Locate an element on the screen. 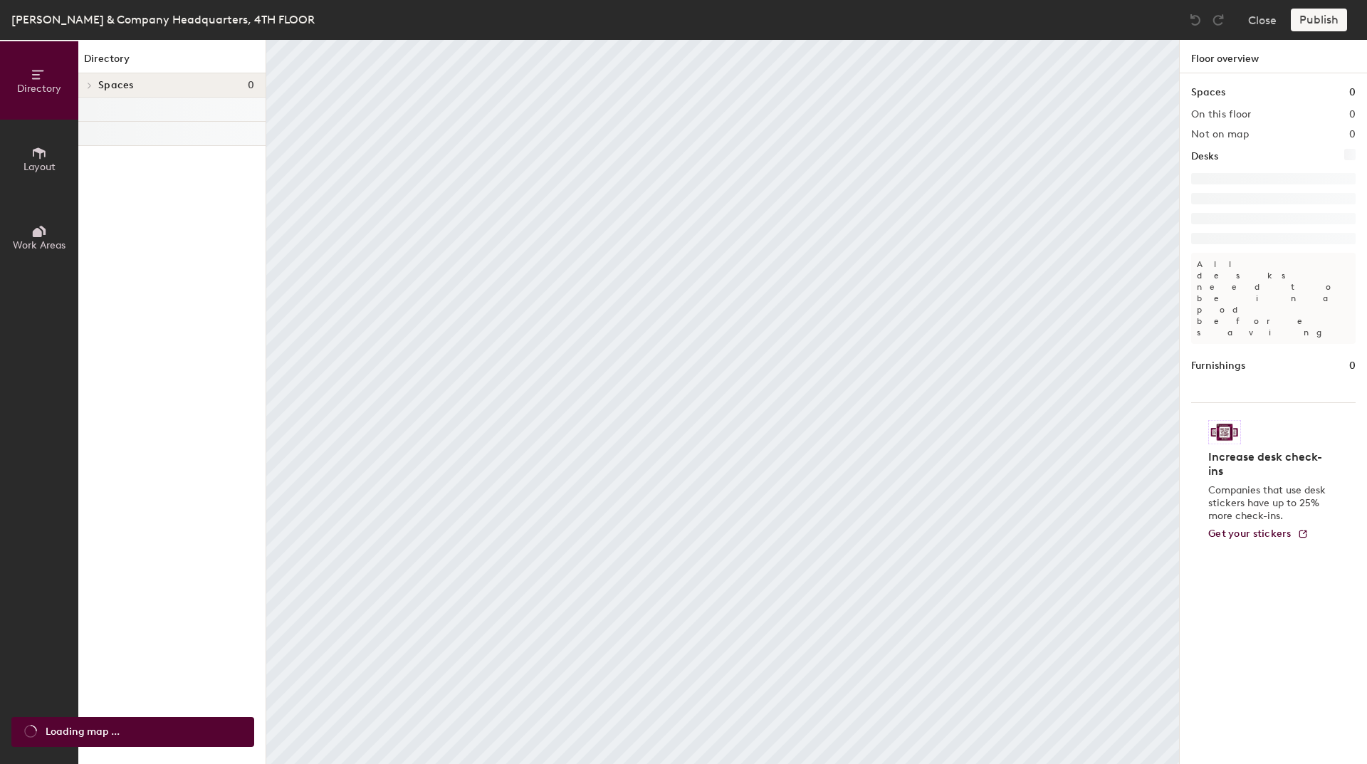  button: Close is located at coordinates (1263, 20).